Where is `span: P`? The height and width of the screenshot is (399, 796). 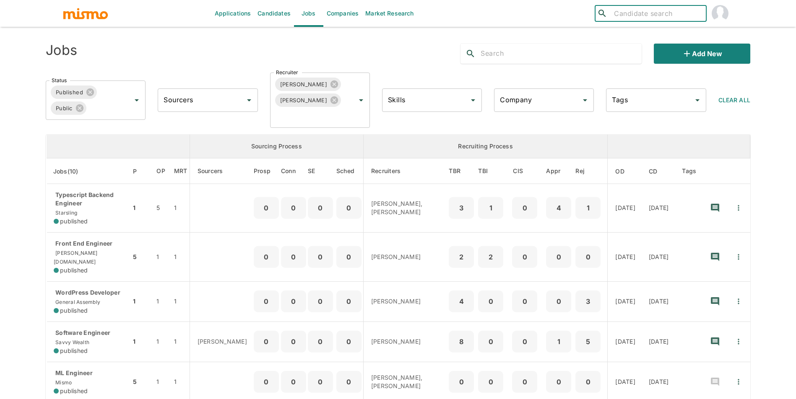
span: P is located at coordinates (140, 172).